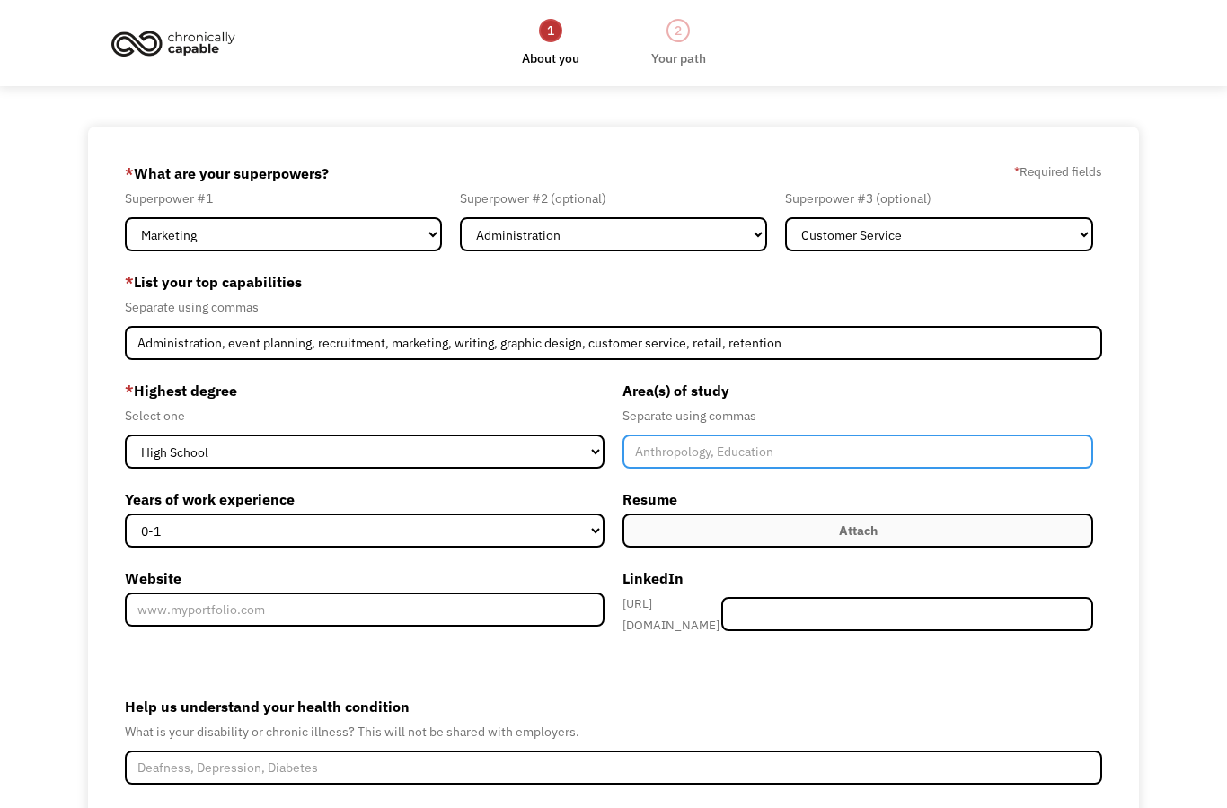 The width and height of the screenshot is (1227, 808). I want to click on label: Attach, so click(858, 531).